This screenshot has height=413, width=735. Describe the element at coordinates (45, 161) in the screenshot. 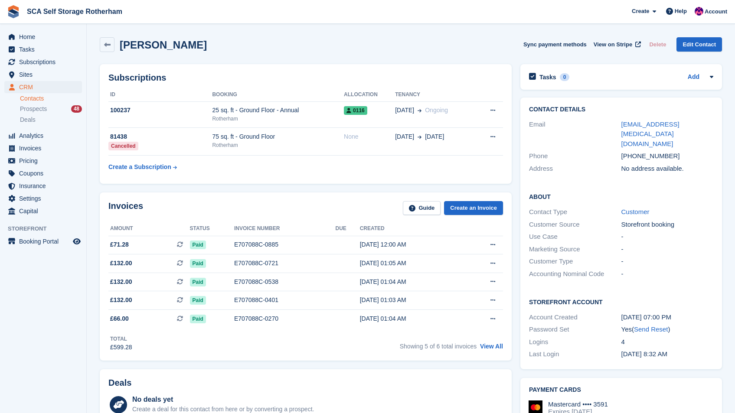

I see `span: Pricing` at that location.